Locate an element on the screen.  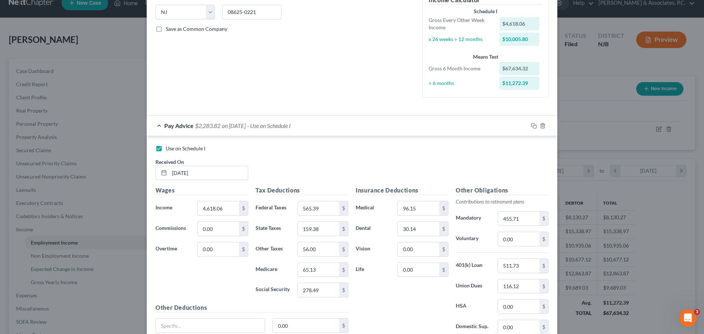
div: Means Test is located at coordinates (485, 57).